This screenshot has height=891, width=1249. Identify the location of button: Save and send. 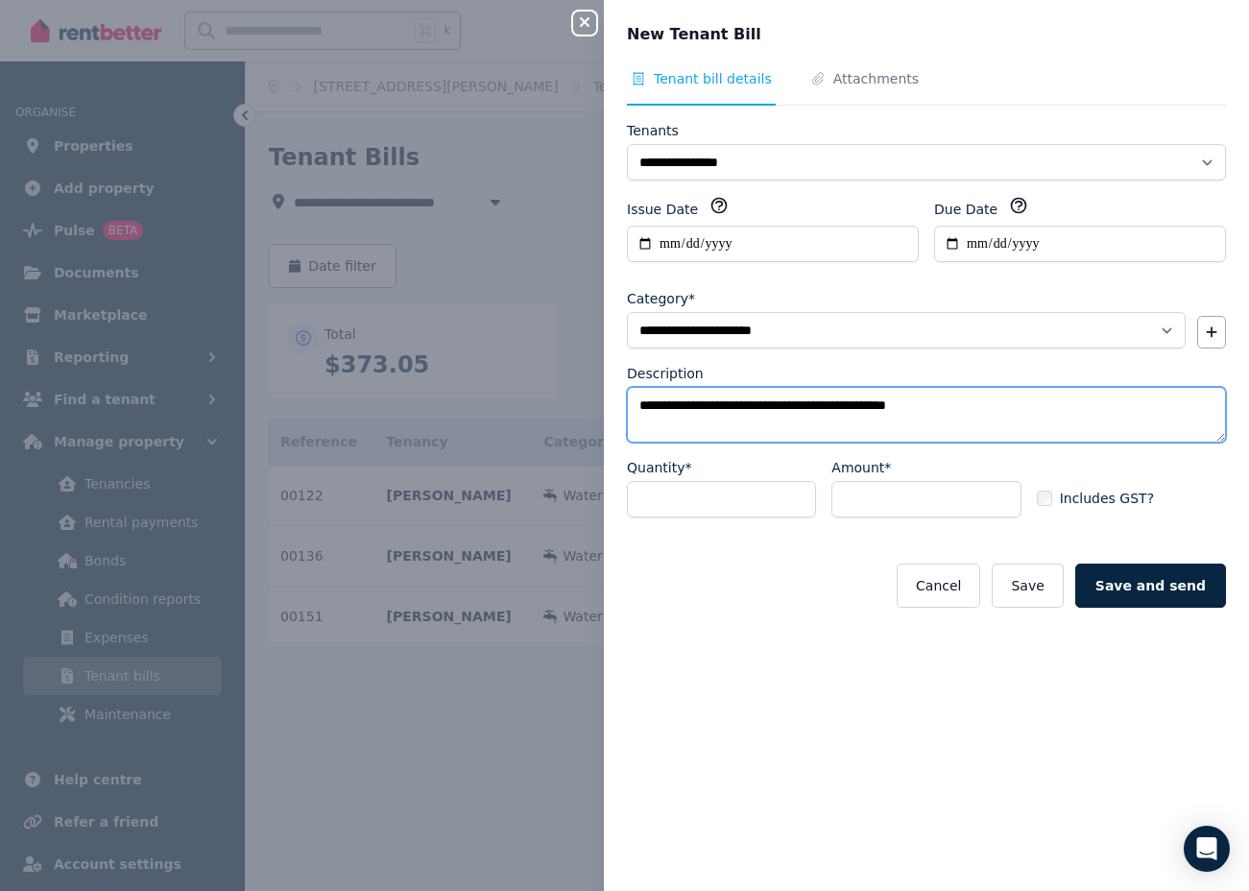
(1150, 585).